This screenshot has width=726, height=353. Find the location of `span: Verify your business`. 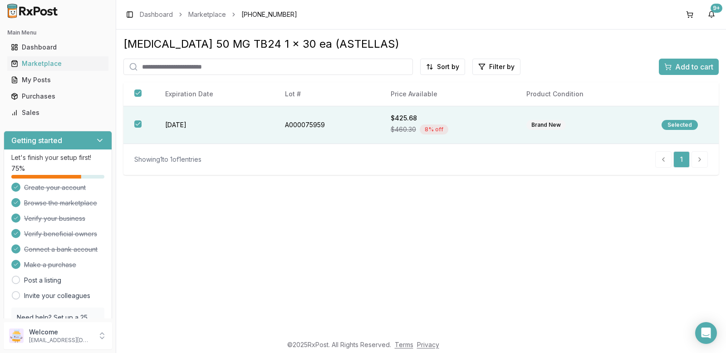

span: Verify your business is located at coordinates (54, 218).